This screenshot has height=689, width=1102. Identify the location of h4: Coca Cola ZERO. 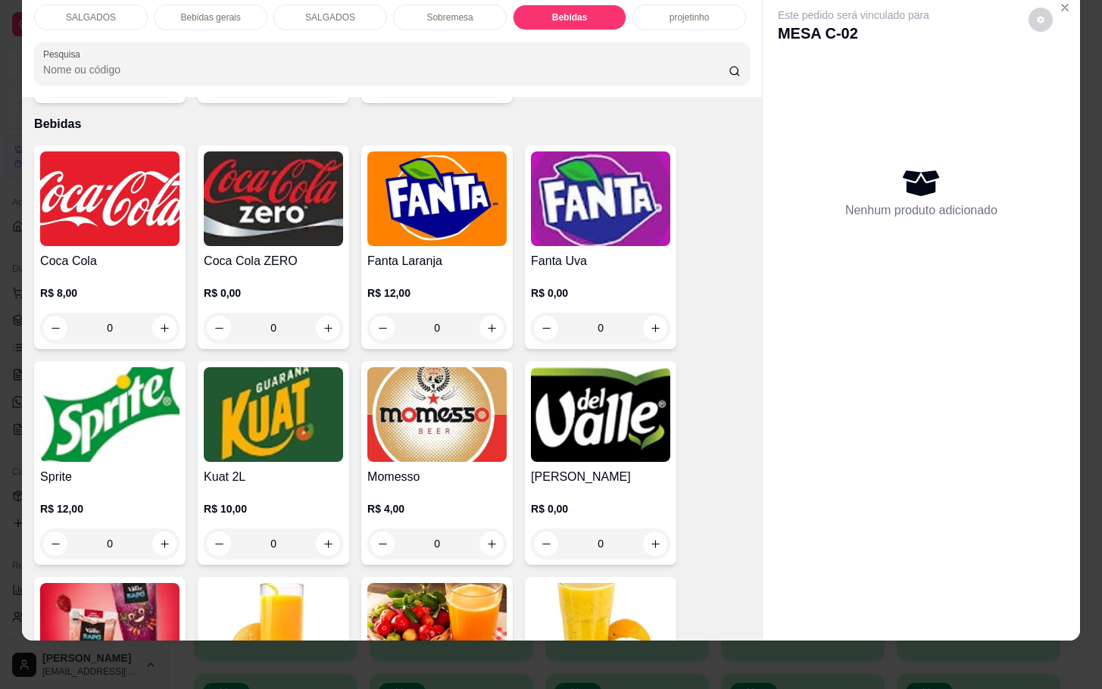
(273, 261).